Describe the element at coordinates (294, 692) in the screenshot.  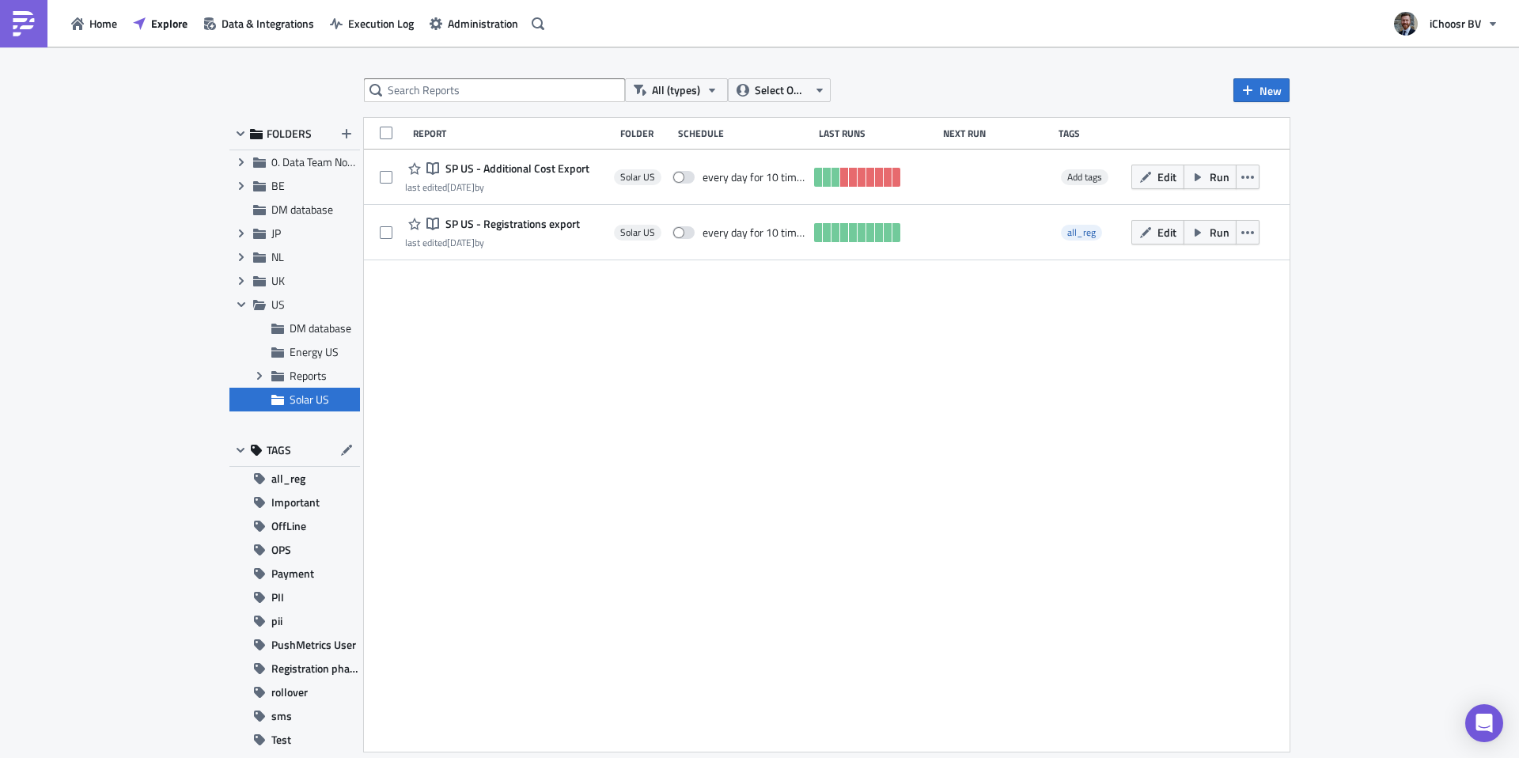
I see `button: rollover` at that location.